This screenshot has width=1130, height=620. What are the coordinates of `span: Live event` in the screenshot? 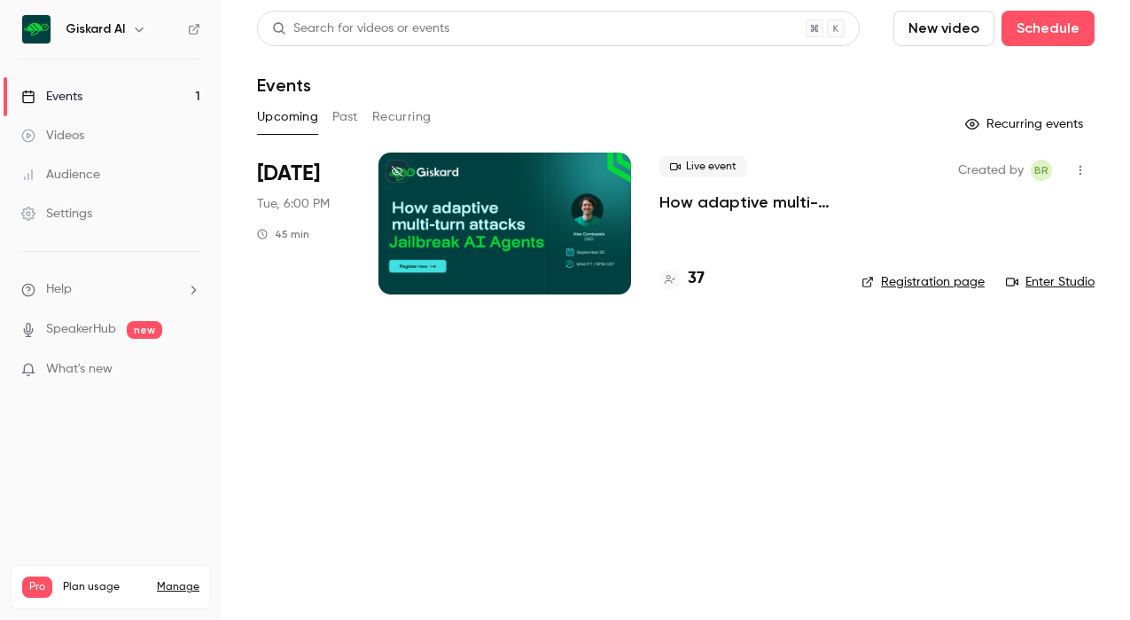 It's located at (703, 167).